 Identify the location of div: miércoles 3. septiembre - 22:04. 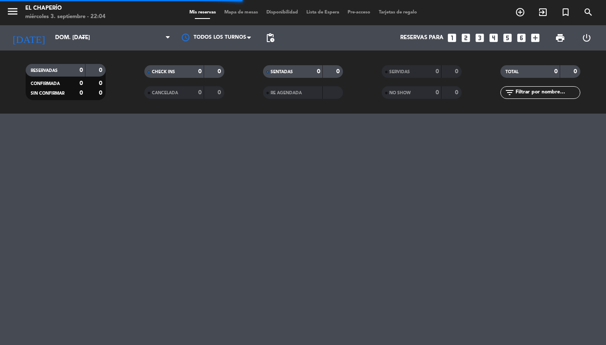
(65, 17).